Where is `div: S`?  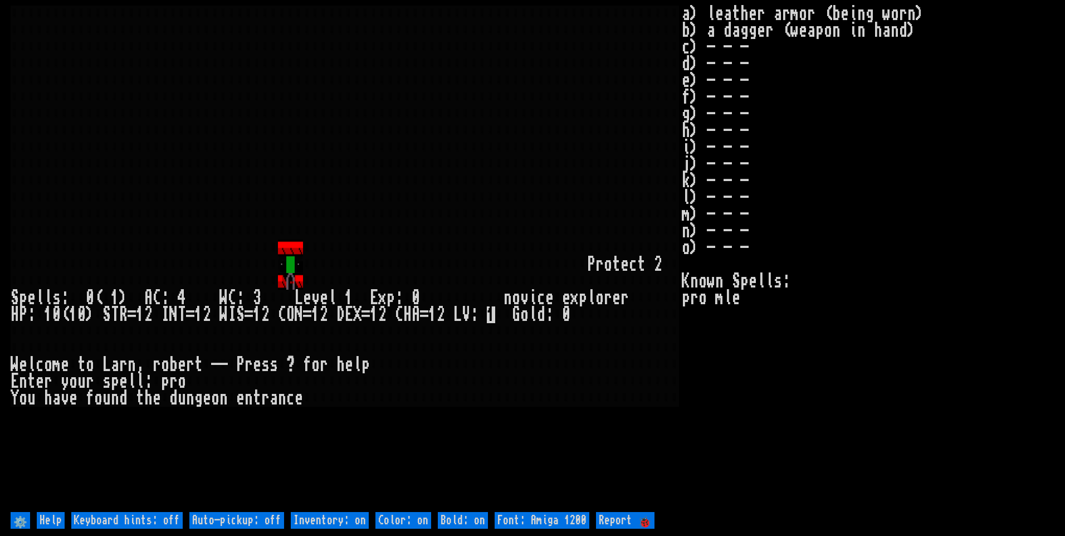 div: S is located at coordinates (14, 298).